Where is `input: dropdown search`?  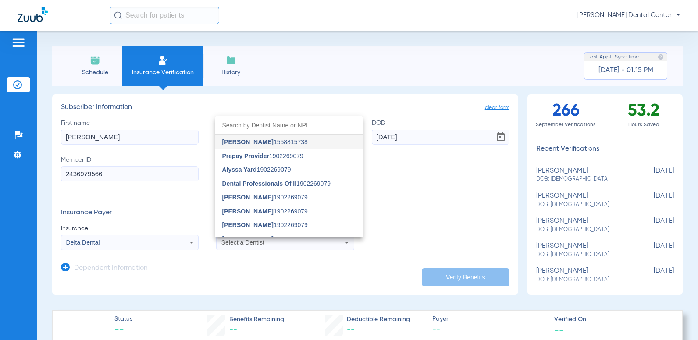
input: dropdown search is located at coordinates (289, 125).